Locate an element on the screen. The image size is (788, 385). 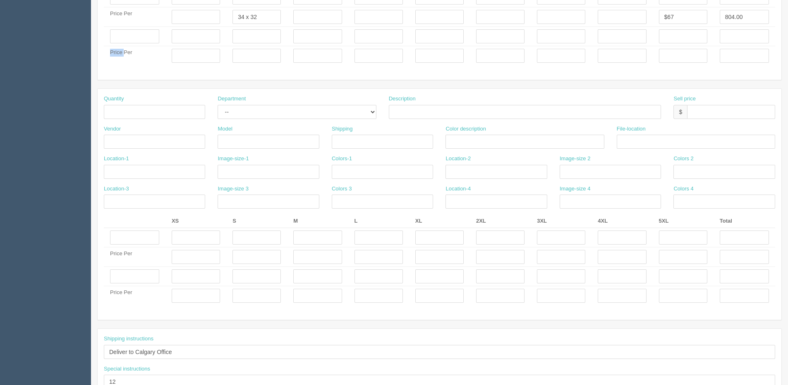
label: Shipping instructions is located at coordinates (129, 339).